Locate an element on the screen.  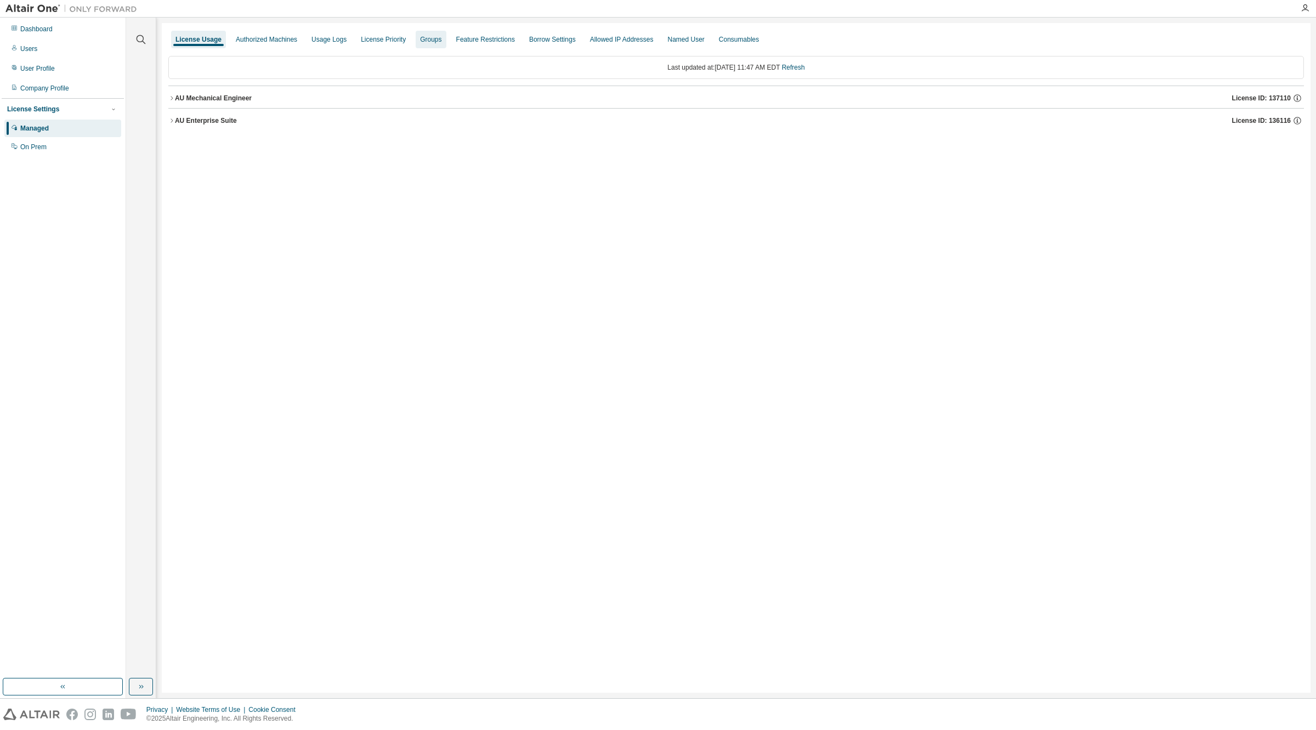
div: Cookie Consent is located at coordinates (275, 710).